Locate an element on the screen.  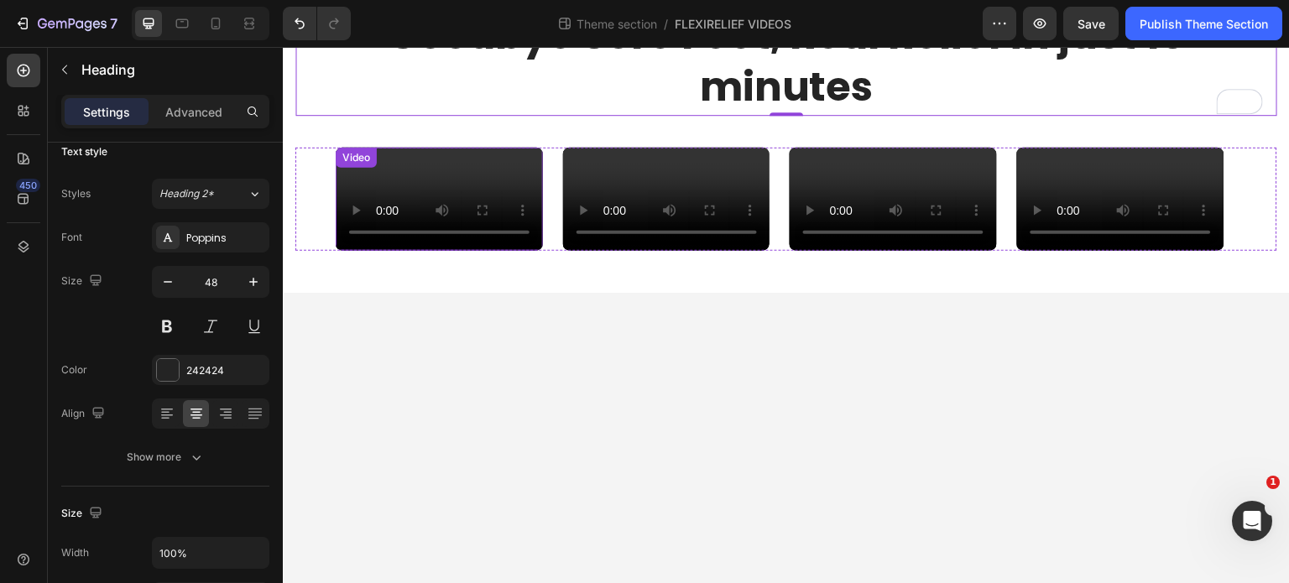
p: 7 is located at coordinates (113, 24).